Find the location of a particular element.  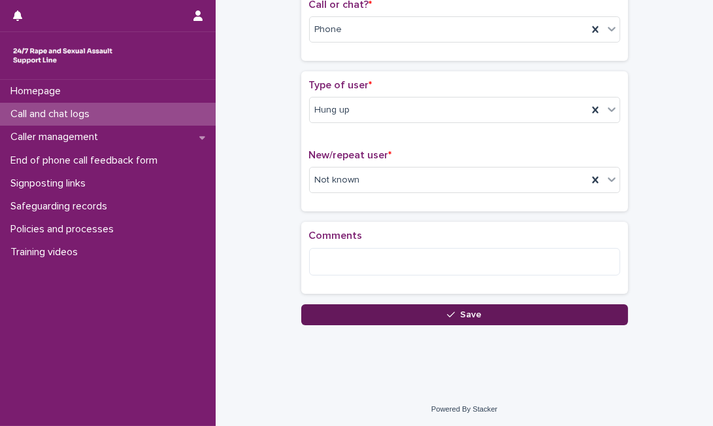

a: Powered By Stacker is located at coordinates (464, 409).